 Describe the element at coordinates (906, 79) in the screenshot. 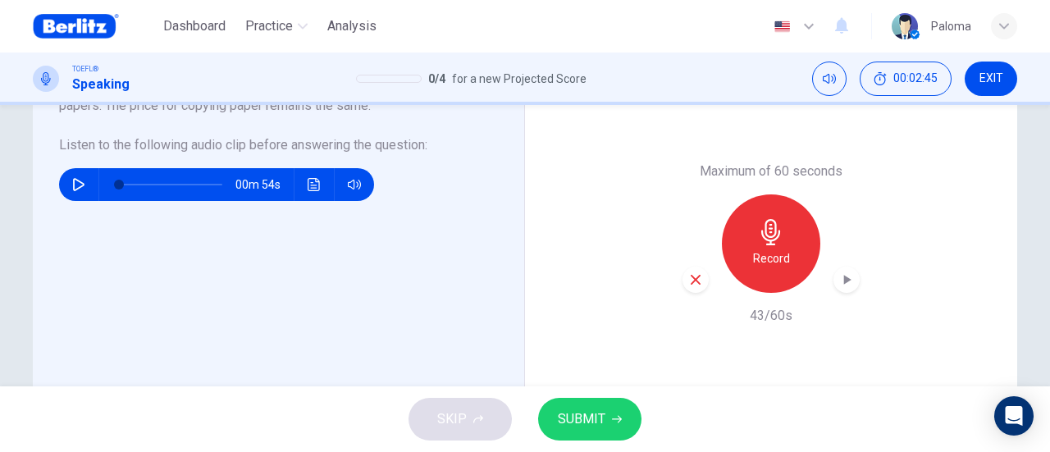

I see `button: 00:02:45` at that location.